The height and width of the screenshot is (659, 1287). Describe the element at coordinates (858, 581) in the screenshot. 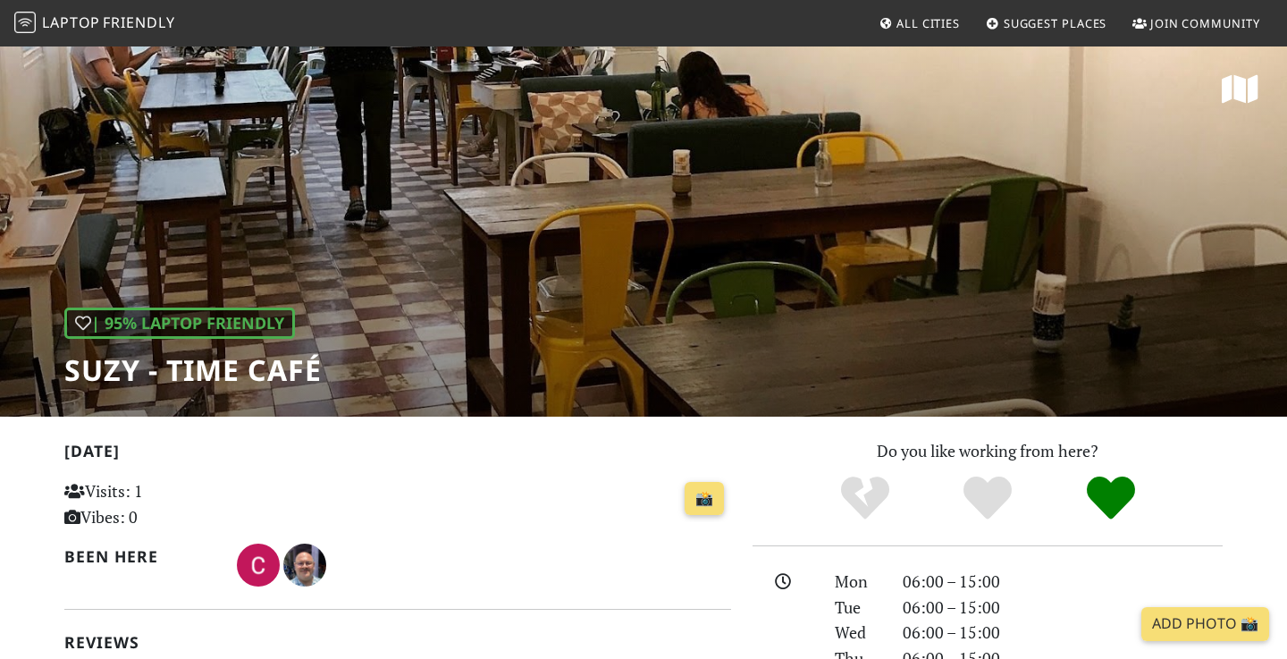

I see `div: Mon` at that location.